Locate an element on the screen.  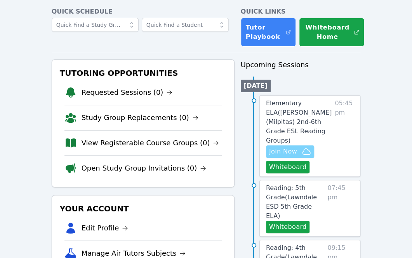
h4: Quick Schedule is located at coordinates (143, 12).